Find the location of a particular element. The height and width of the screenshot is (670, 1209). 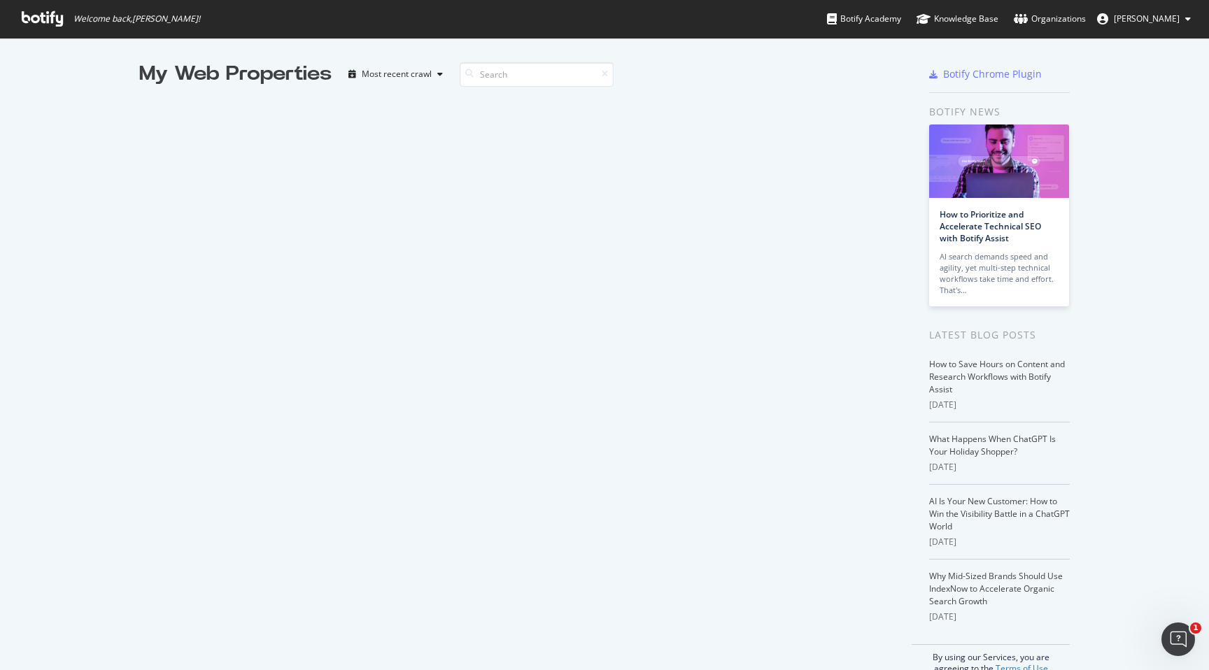

div: Botify news is located at coordinates (999, 112).